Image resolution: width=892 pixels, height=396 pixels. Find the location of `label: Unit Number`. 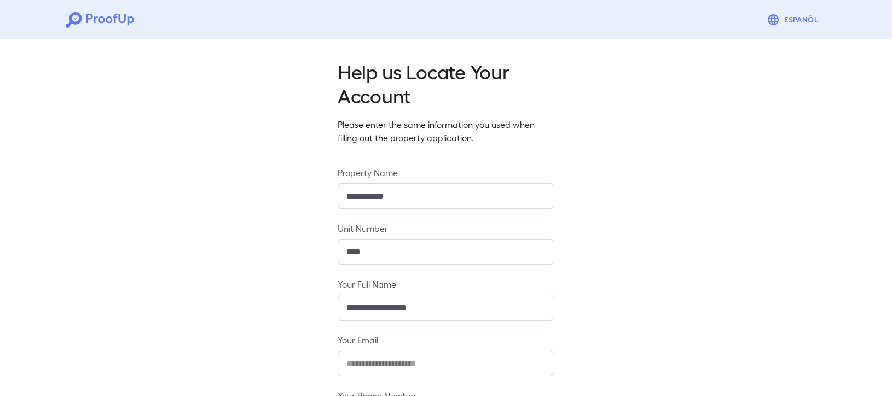

label: Unit Number is located at coordinates (446, 228).